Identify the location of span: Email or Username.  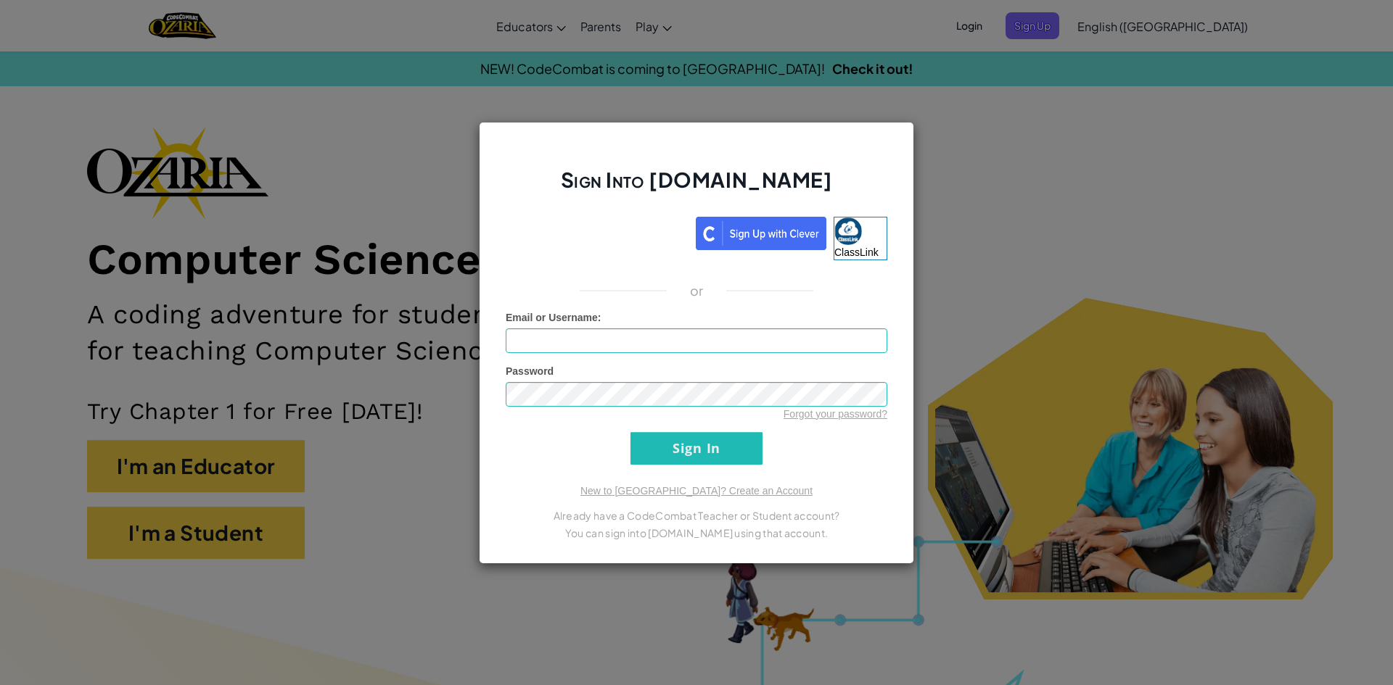
(551, 318).